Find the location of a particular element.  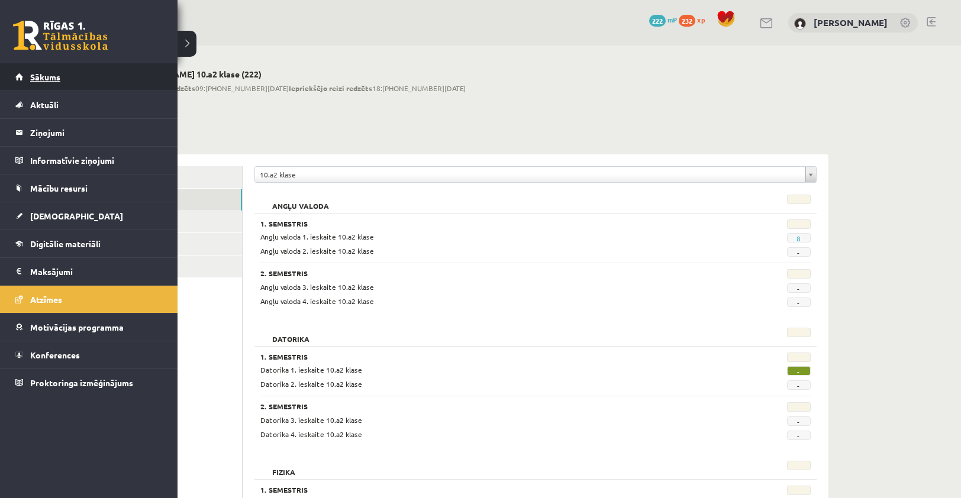

span: Motivācijas programma is located at coordinates (77, 327).